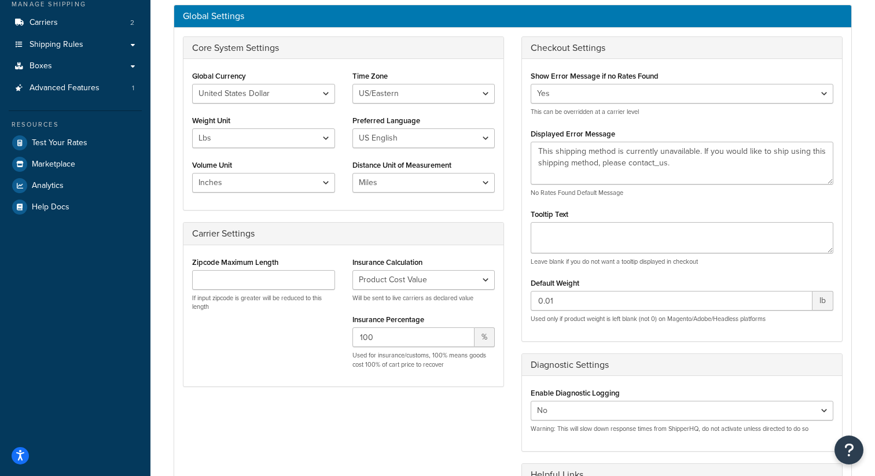 Image resolution: width=875 pixels, height=476 pixels. What do you see at coordinates (235, 262) in the screenshot?
I see `label: Zipcode Maximum Length` at bounding box center [235, 262].